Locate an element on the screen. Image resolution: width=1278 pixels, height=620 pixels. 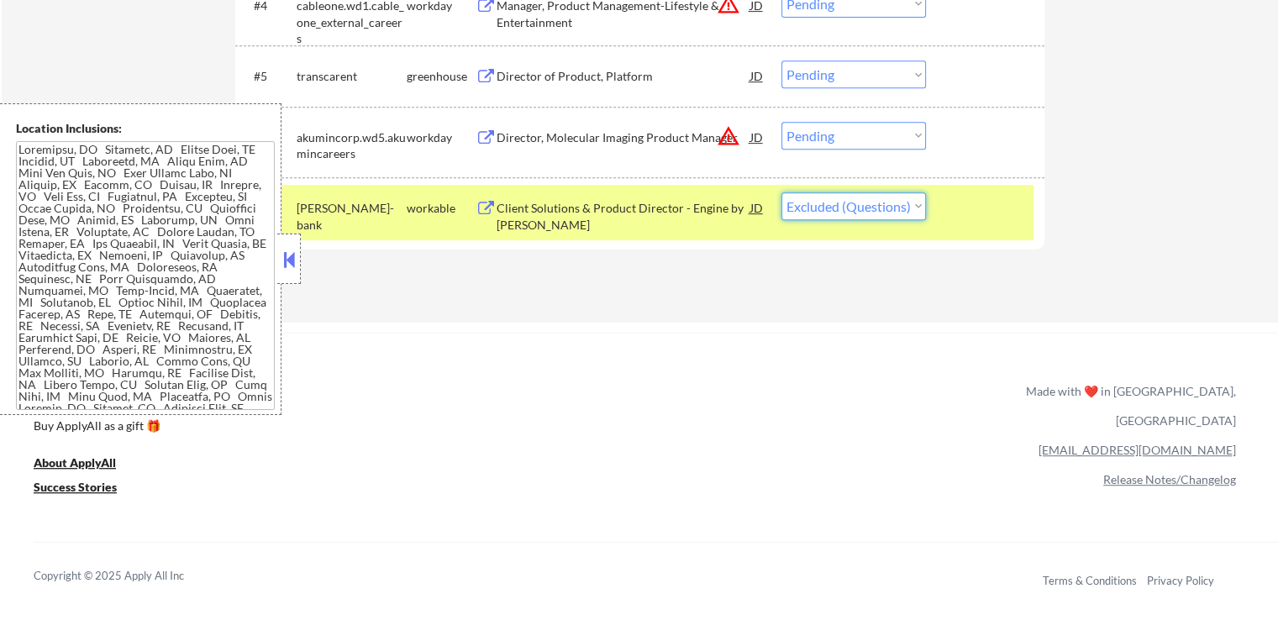
div: Director, Molecular Imaging Product Manager is located at coordinates (623, 138).